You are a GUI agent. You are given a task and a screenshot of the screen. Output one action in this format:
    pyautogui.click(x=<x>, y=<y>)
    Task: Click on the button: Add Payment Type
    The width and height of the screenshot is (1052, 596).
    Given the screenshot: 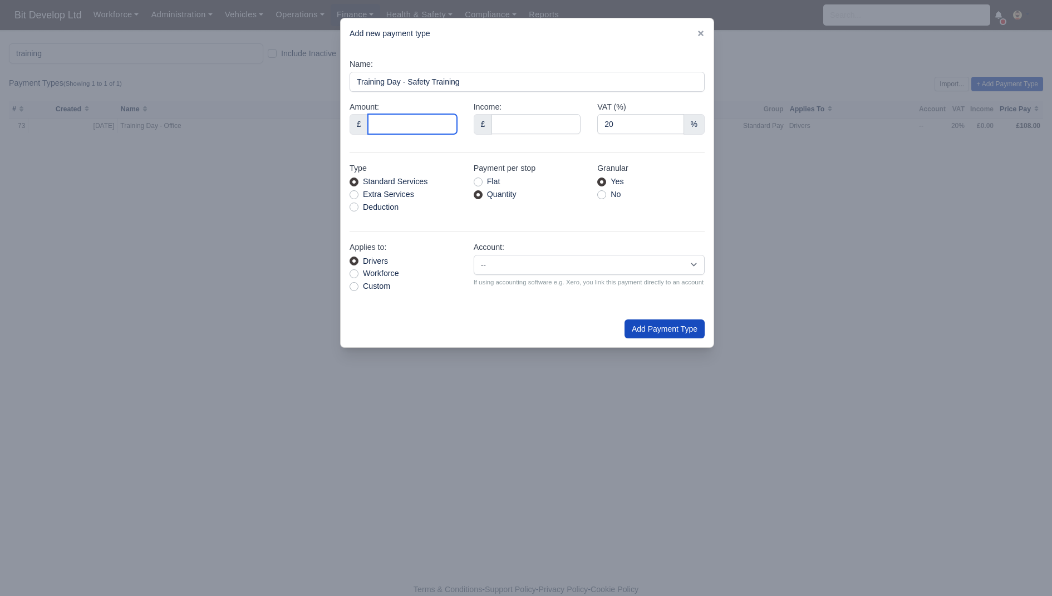 What is the action you would take?
    pyautogui.click(x=665, y=329)
    